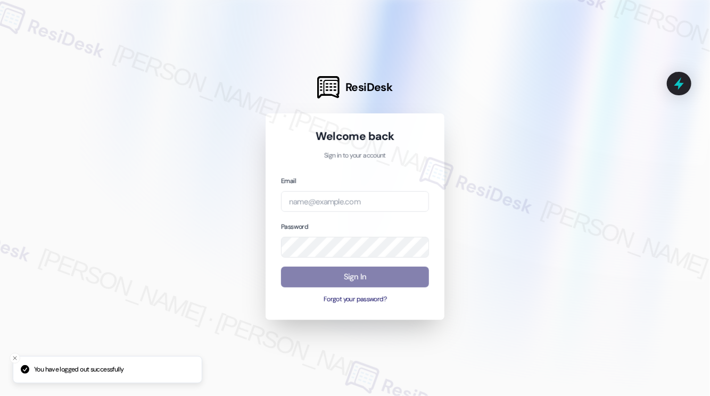  Describe the element at coordinates (355, 136) in the screenshot. I see `h1: Welcome back` at that location.